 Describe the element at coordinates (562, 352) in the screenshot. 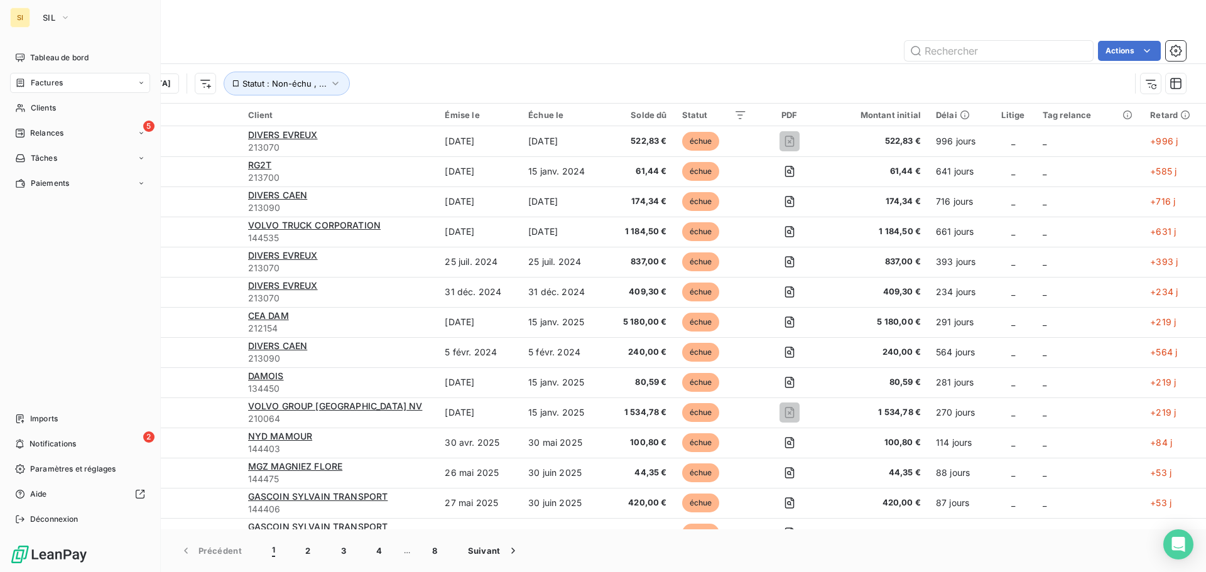

I see `td: 5 févr. 2024` at that location.